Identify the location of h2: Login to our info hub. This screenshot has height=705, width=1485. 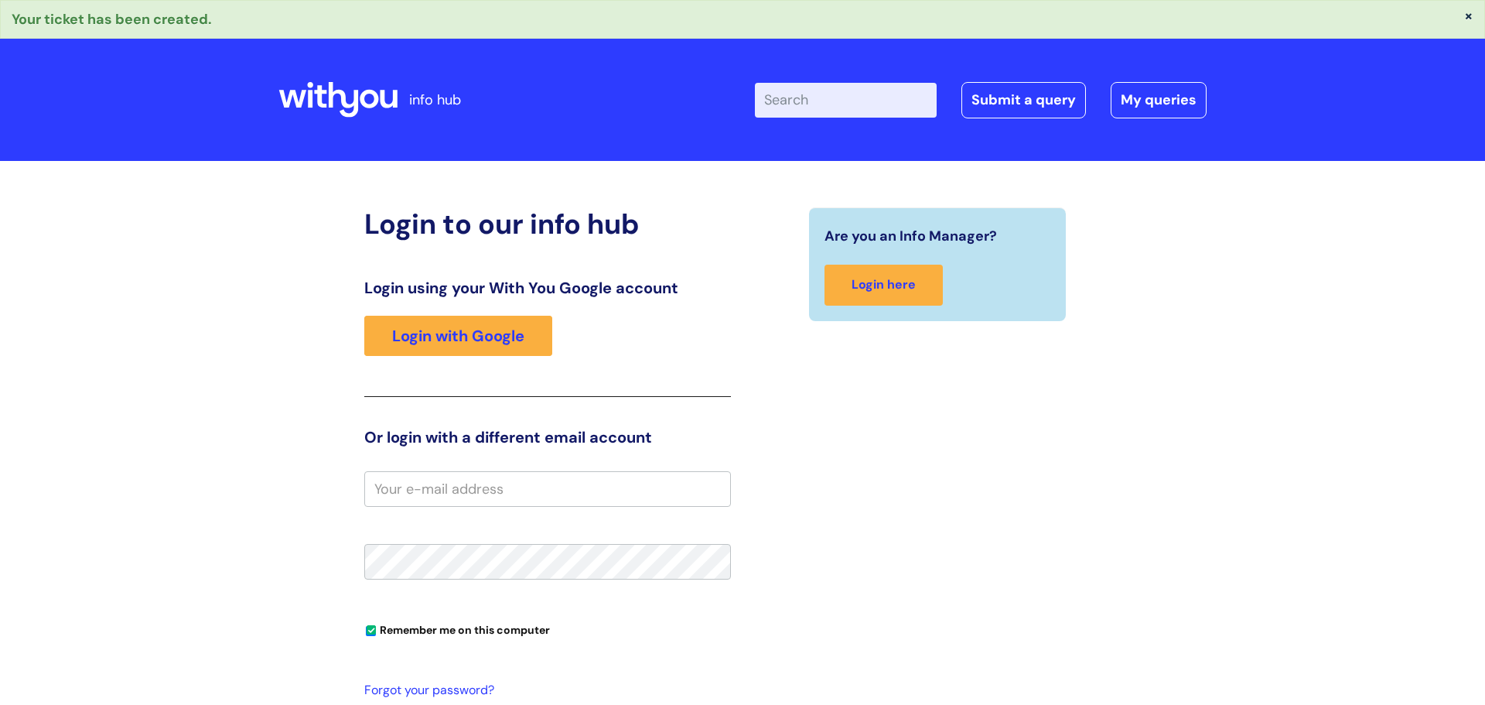
(548, 224).